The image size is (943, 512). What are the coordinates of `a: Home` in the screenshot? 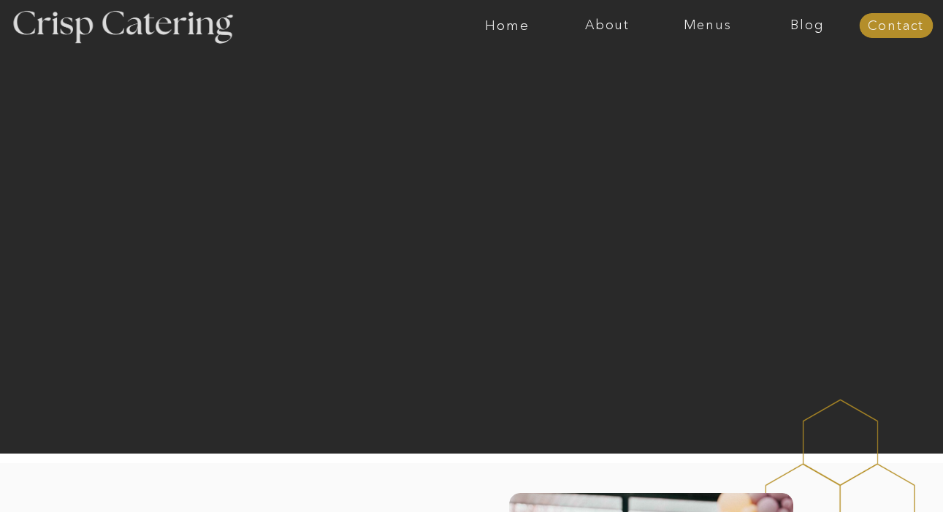 It's located at (507, 26).